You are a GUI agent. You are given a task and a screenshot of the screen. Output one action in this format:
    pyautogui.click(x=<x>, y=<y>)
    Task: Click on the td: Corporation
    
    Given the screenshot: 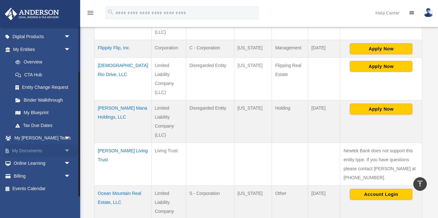 What is the action you would take?
    pyautogui.click(x=169, y=48)
    